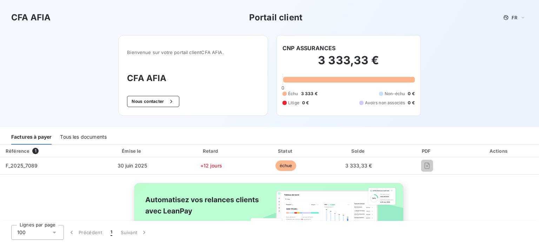 The height and width of the screenshot is (244, 539). What do you see at coordinates (286, 166) in the screenshot?
I see `span: échue` at bounding box center [286, 166].